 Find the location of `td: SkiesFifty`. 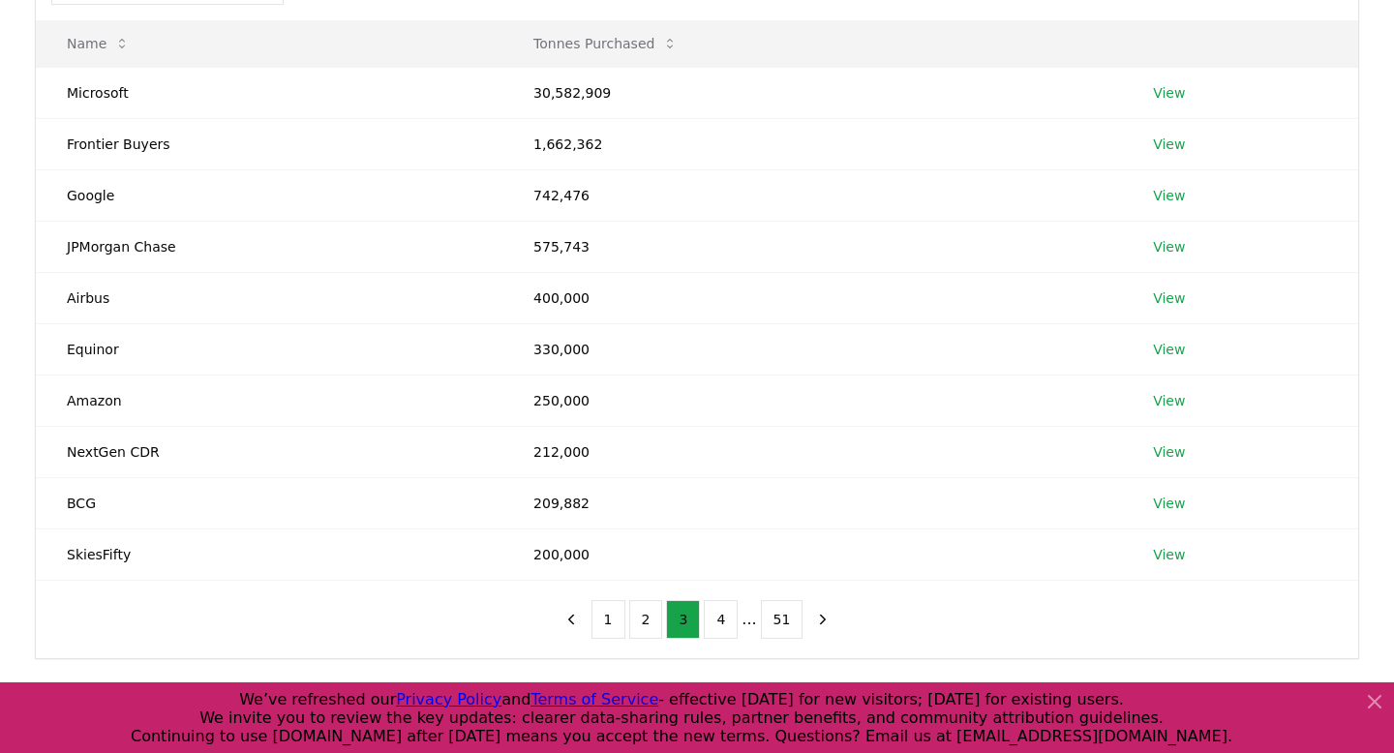

td: SkiesFifty is located at coordinates (269, 554).